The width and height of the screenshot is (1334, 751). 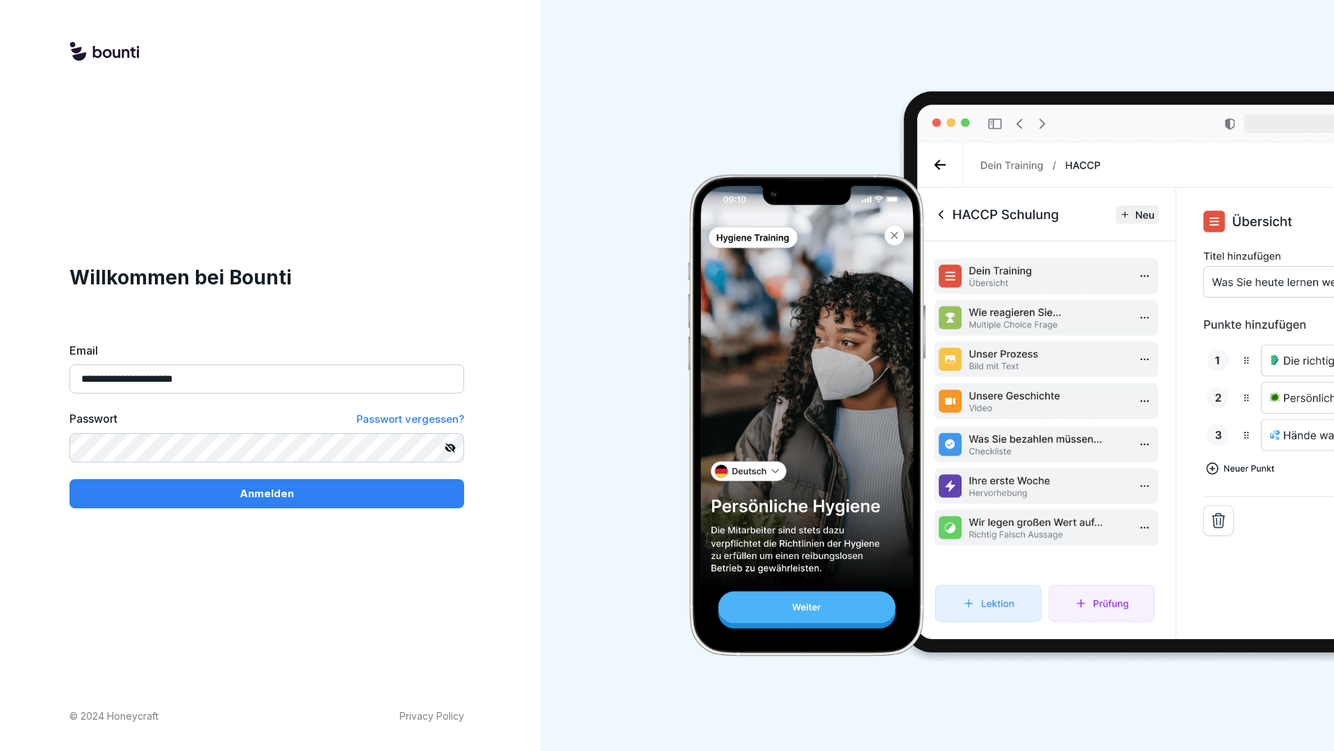 I want to click on button: Anmelden, so click(x=267, y=493).